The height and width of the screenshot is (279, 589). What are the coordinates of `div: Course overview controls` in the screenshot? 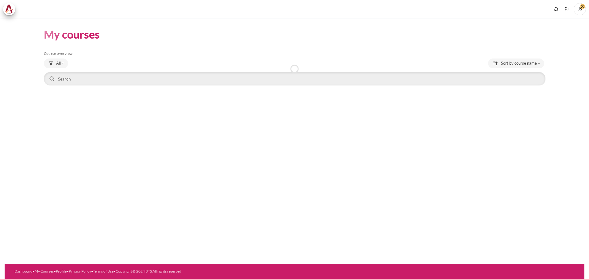 It's located at (295, 73).